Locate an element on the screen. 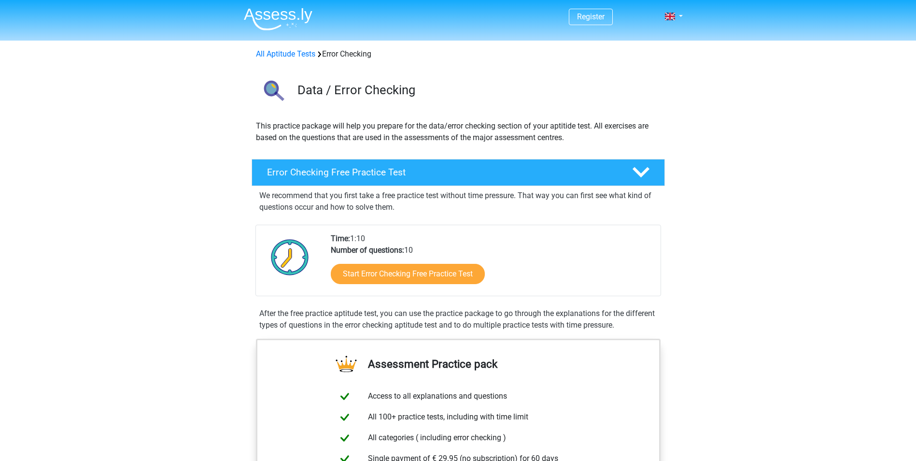 The height and width of the screenshot is (461, 916). h4: Error Checking Free Practice Test is located at coordinates (442, 172).